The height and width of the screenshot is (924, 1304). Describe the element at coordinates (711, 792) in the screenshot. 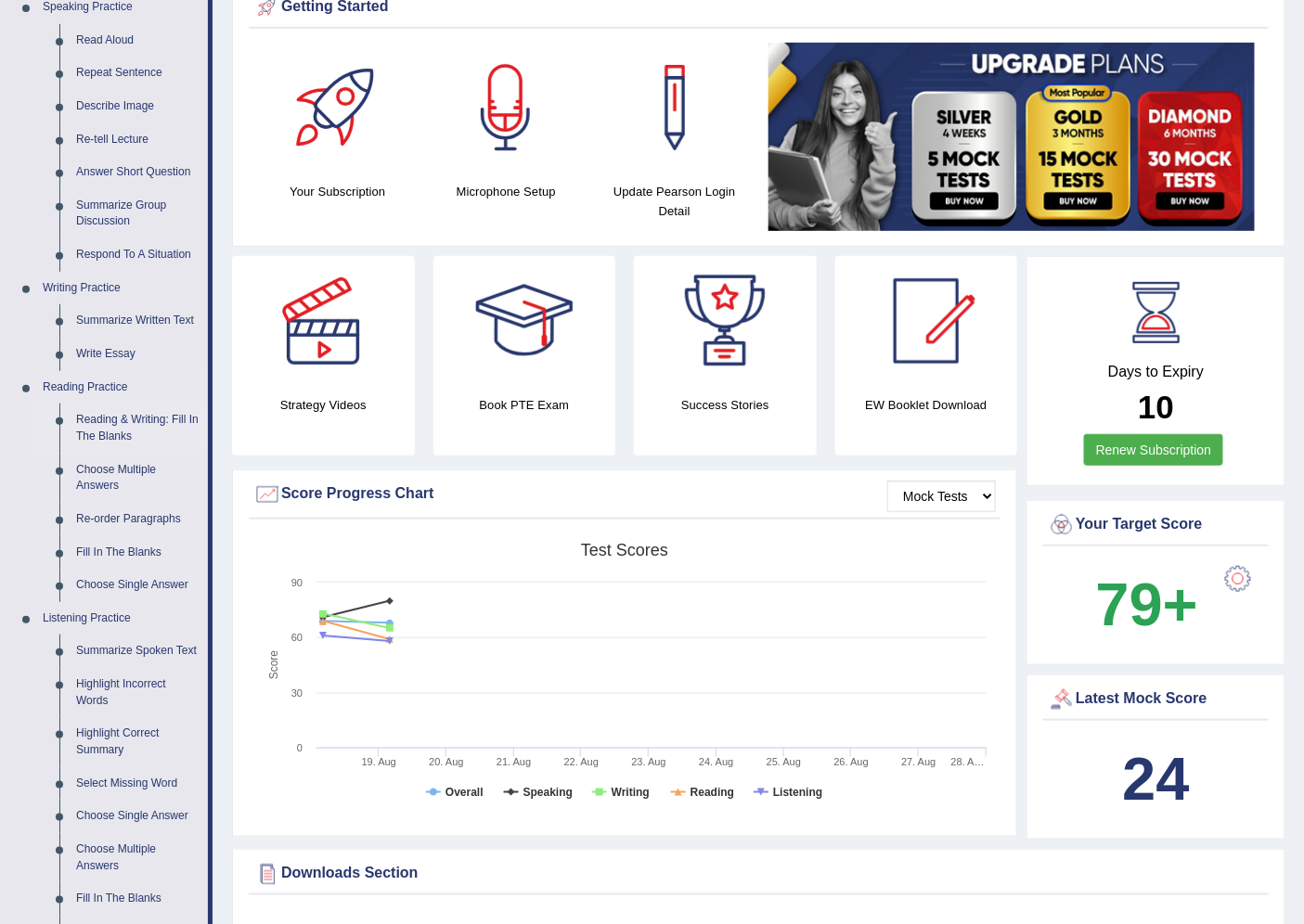

I see `tspan: Reading` at that location.